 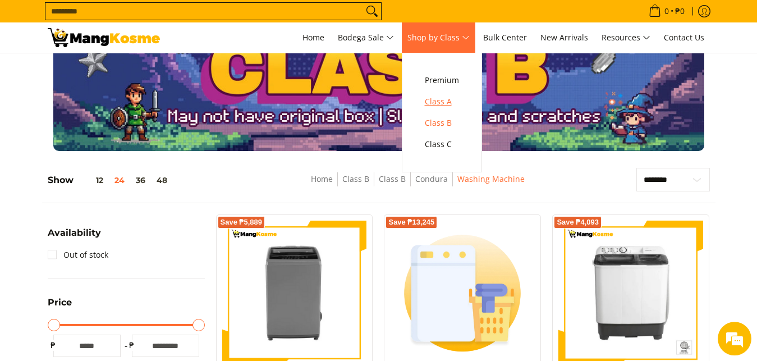 I want to click on span: Resources, so click(x=626, y=38).